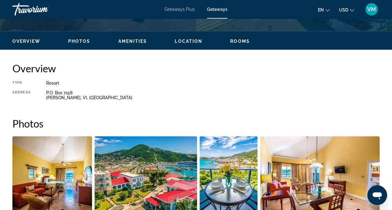 This screenshot has height=210, width=392. I want to click on button: Overview, so click(26, 41).